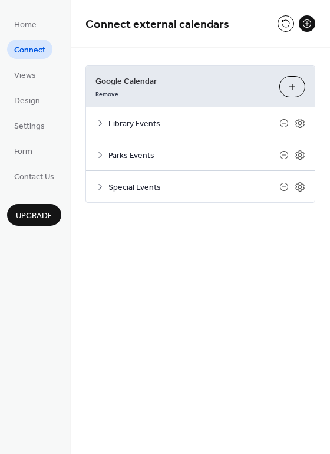 The width and height of the screenshot is (330, 454). I want to click on a: Design, so click(27, 100).